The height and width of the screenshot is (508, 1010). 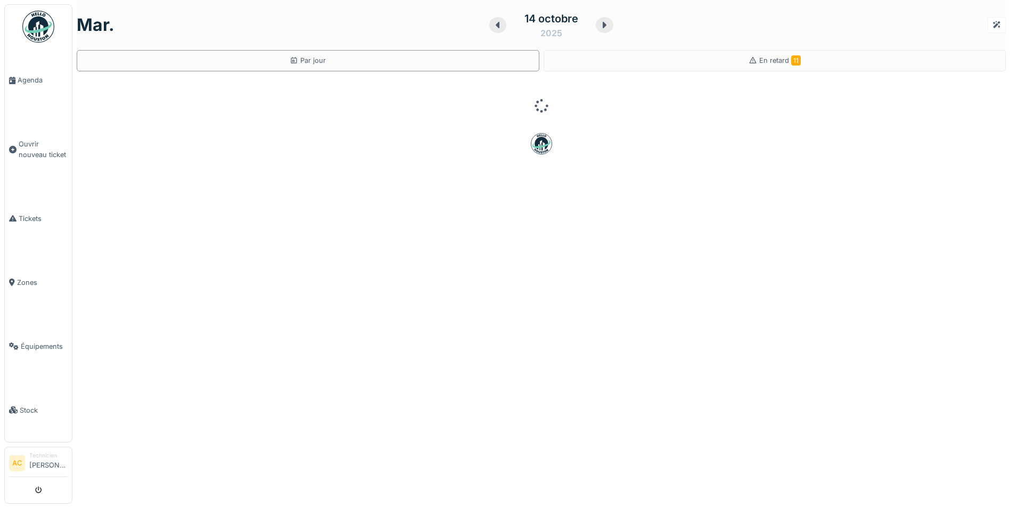 I want to click on a: Équipements, so click(x=38, y=346).